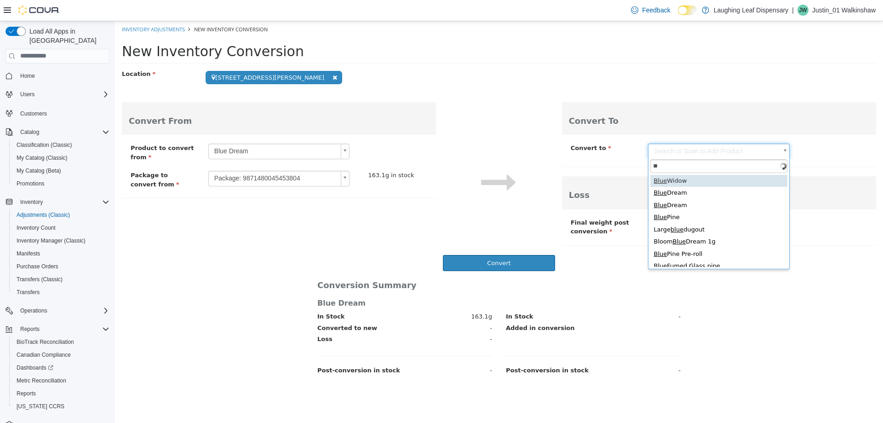  What do you see at coordinates (44, 145) in the screenshot?
I see `a: Classification (Classic)` at bounding box center [44, 145].